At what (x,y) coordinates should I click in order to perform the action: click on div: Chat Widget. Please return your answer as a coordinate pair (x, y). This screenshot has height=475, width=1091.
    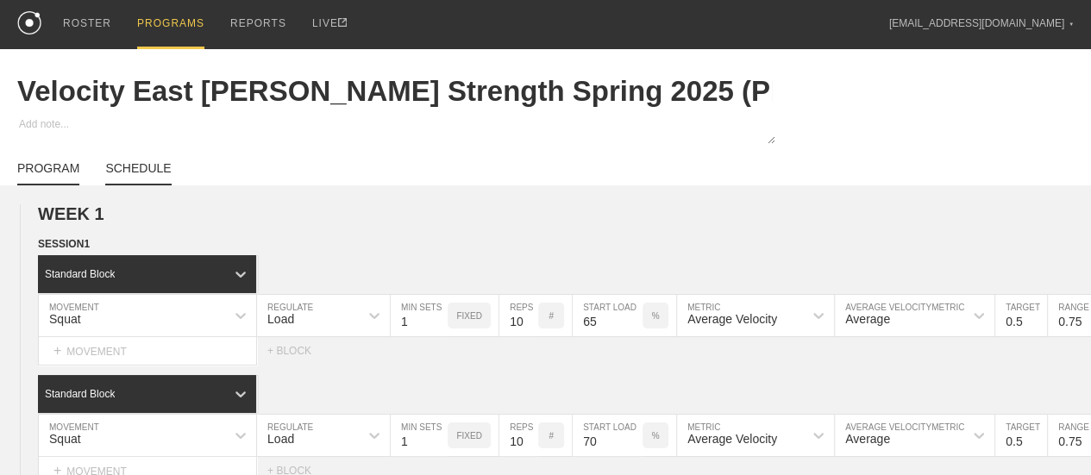
    Looking at the image, I should click on (935, 375).